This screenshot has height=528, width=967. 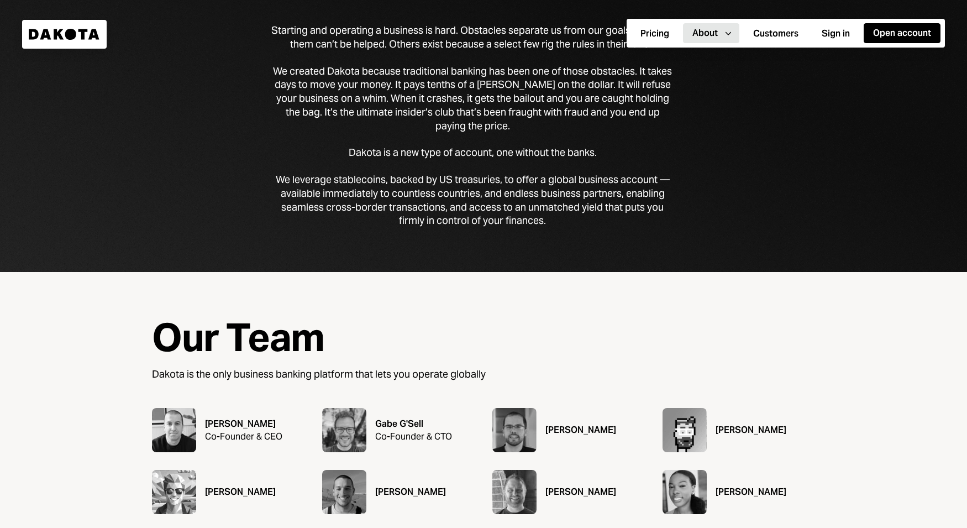 What do you see at coordinates (902, 33) in the screenshot?
I see `button: Open account` at bounding box center [902, 33].